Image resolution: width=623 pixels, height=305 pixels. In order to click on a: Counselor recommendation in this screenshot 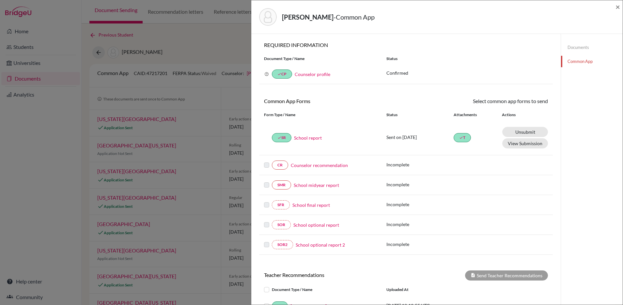, I will do `click(319, 165)`.